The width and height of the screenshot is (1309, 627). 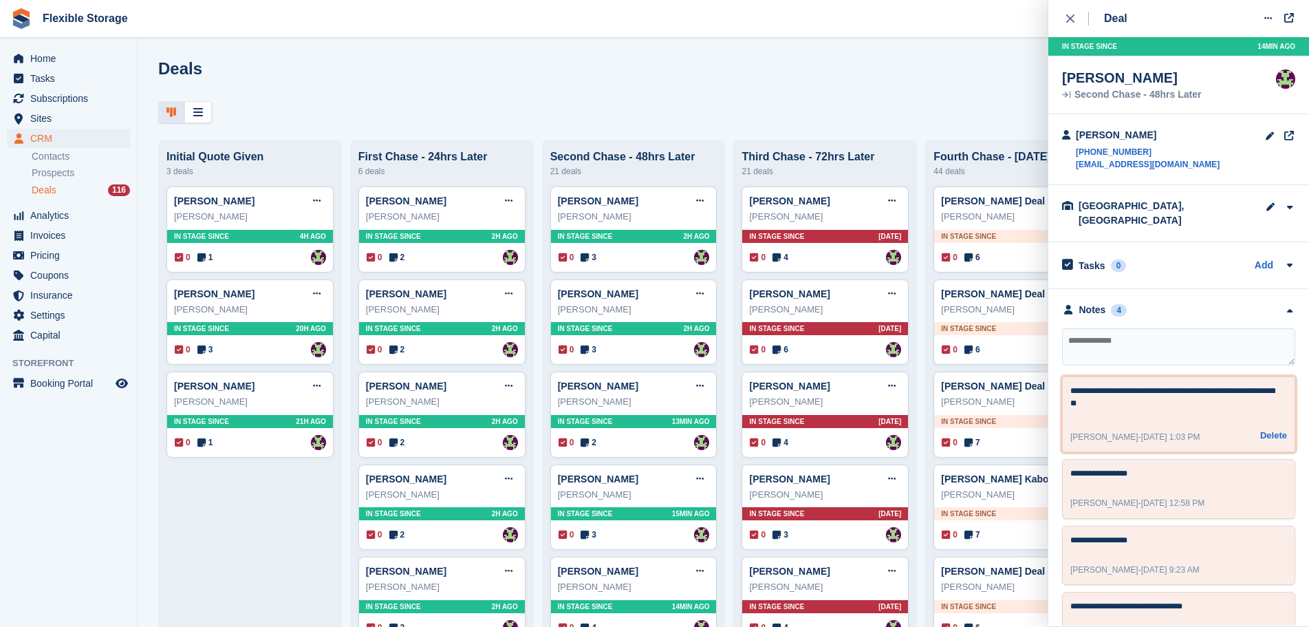 What do you see at coordinates (311, 328) in the screenshot?
I see `span: 20H AGO` at bounding box center [311, 328].